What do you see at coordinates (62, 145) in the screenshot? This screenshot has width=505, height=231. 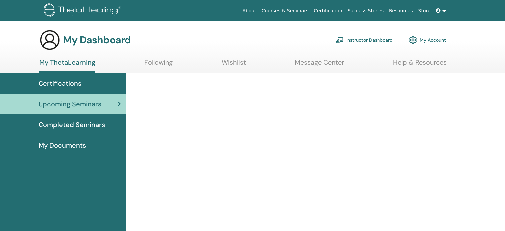 I see `span: My Documents` at bounding box center [62, 145].